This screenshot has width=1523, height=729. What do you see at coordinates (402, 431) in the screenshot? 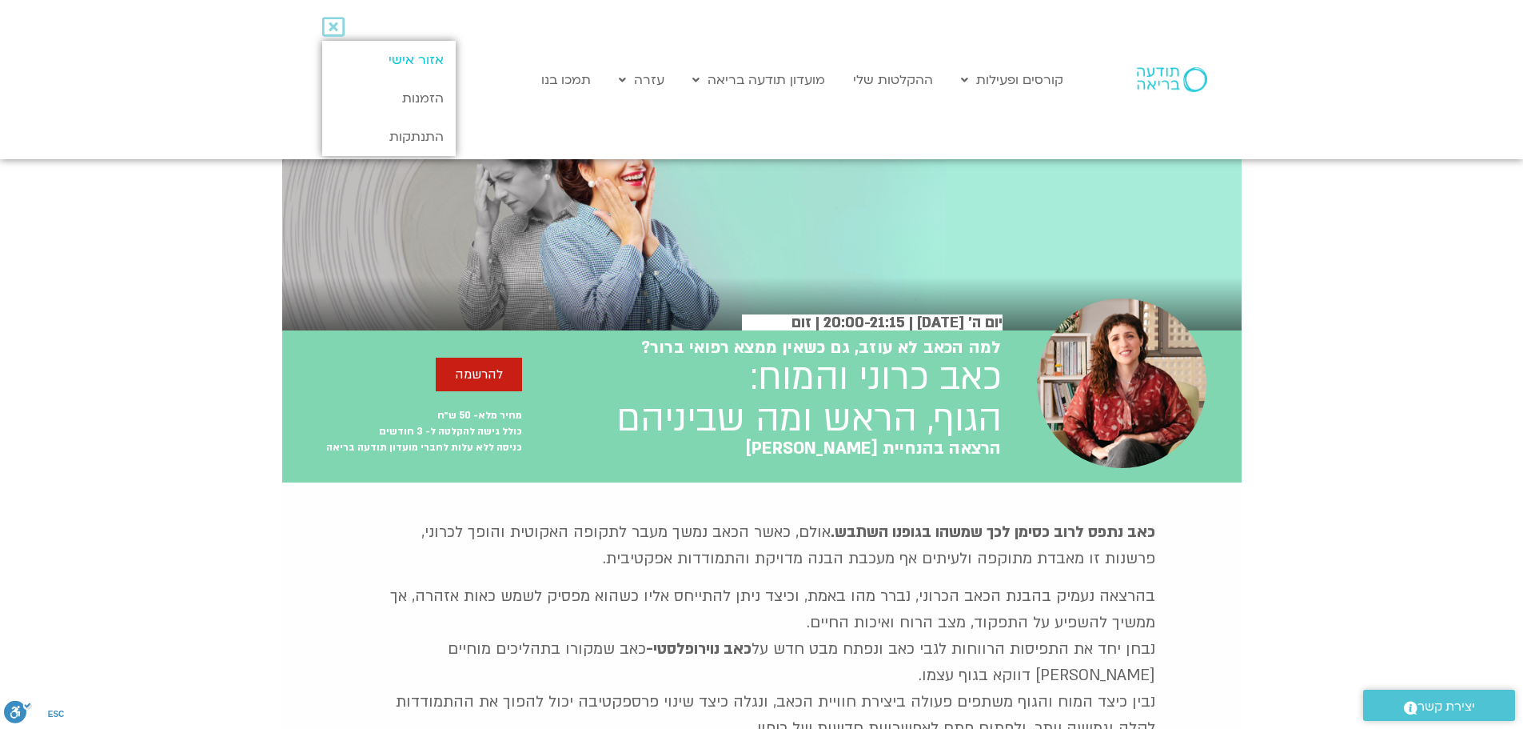
I see `p: מחיר מלא- 50 ש״ח כולל גישה להקלטה ל- 3 חודשים כניסה ללא עלות לחברי מועדון תודעה בריאה` at bounding box center [402, 431].